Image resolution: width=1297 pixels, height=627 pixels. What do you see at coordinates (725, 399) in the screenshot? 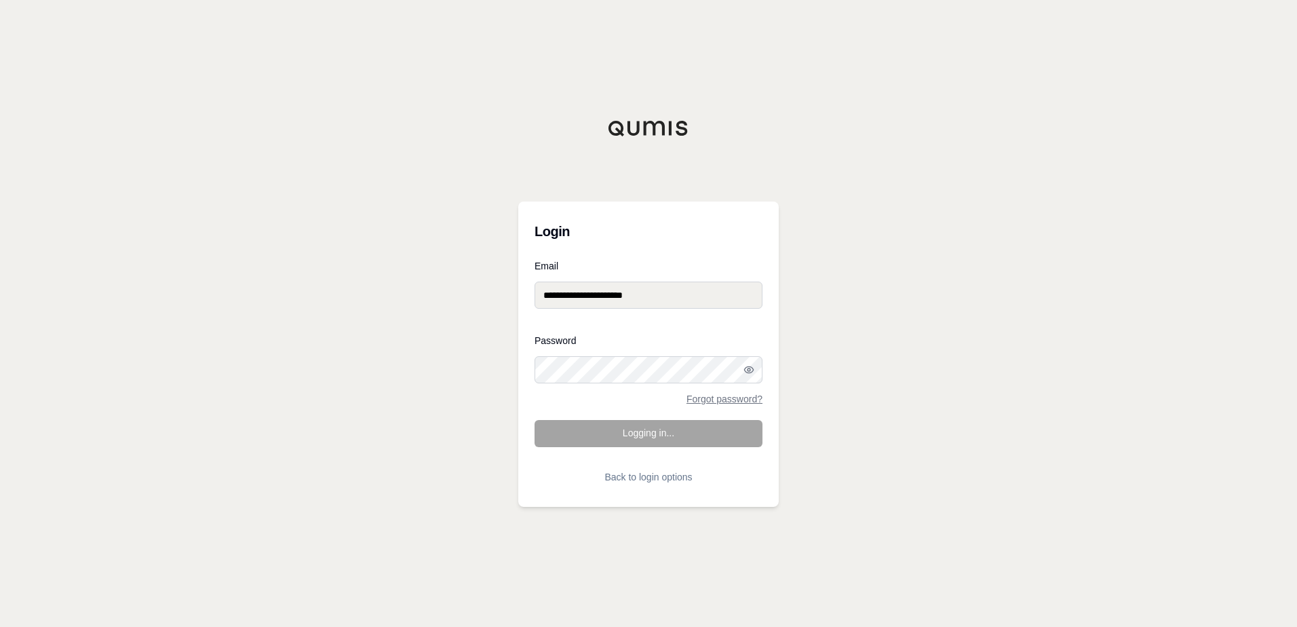
I see `a: Forgot password?` at bounding box center [725, 399].